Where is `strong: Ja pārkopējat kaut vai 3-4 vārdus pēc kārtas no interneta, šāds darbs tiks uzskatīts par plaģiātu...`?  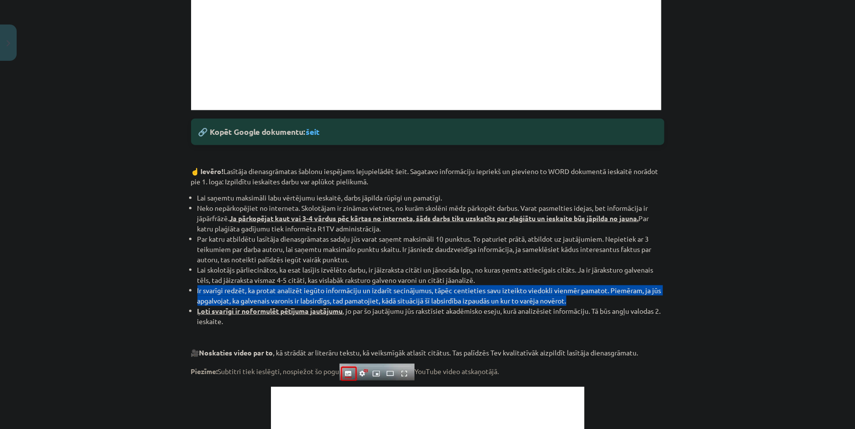 strong: Ja pārkopējat kaut vai 3-4 vārdus pēc kārtas no interneta, šāds darbs tiks uzskatīts par plaģiātu... is located at coordinates (434, 218).